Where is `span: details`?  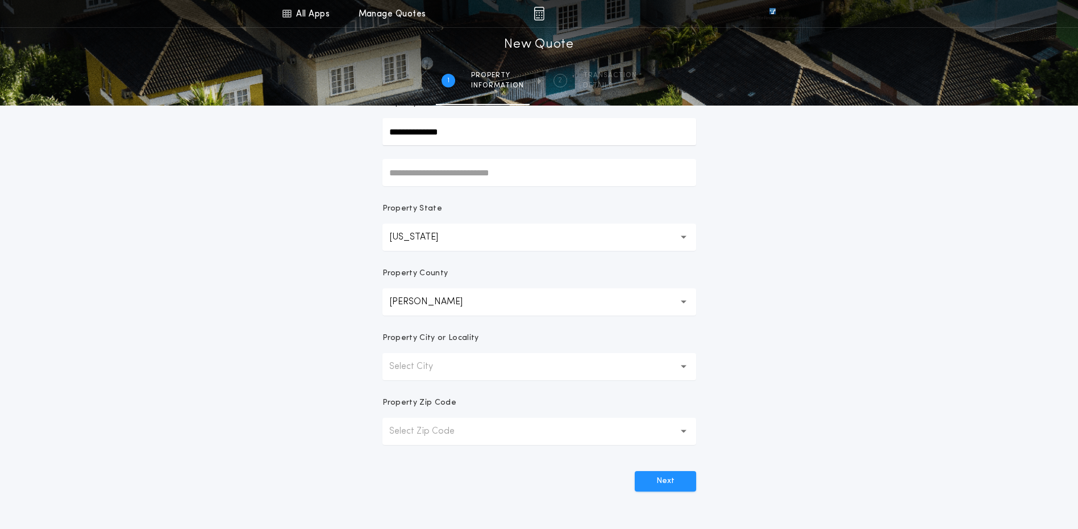
span: details is located at coordinates (610, 86).